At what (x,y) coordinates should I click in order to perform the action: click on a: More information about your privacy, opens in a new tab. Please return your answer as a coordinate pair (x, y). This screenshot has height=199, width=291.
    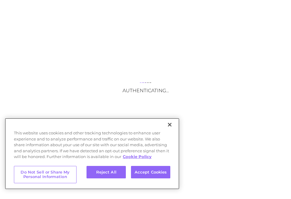
    Looking at the image, I should click on (137, 156).